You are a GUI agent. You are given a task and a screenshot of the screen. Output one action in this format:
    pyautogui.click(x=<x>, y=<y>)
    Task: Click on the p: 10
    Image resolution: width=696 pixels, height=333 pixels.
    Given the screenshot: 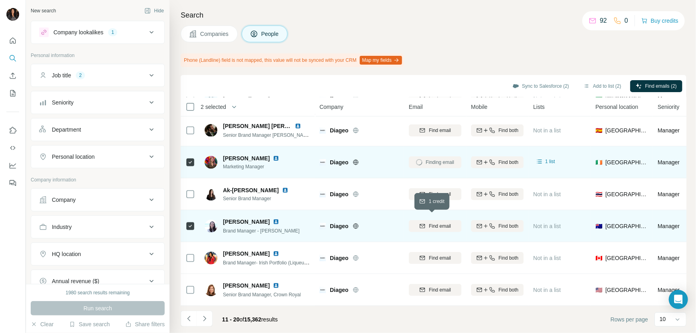 What is the action you would take?
    pyautogui.click(x=663, y=319)
    